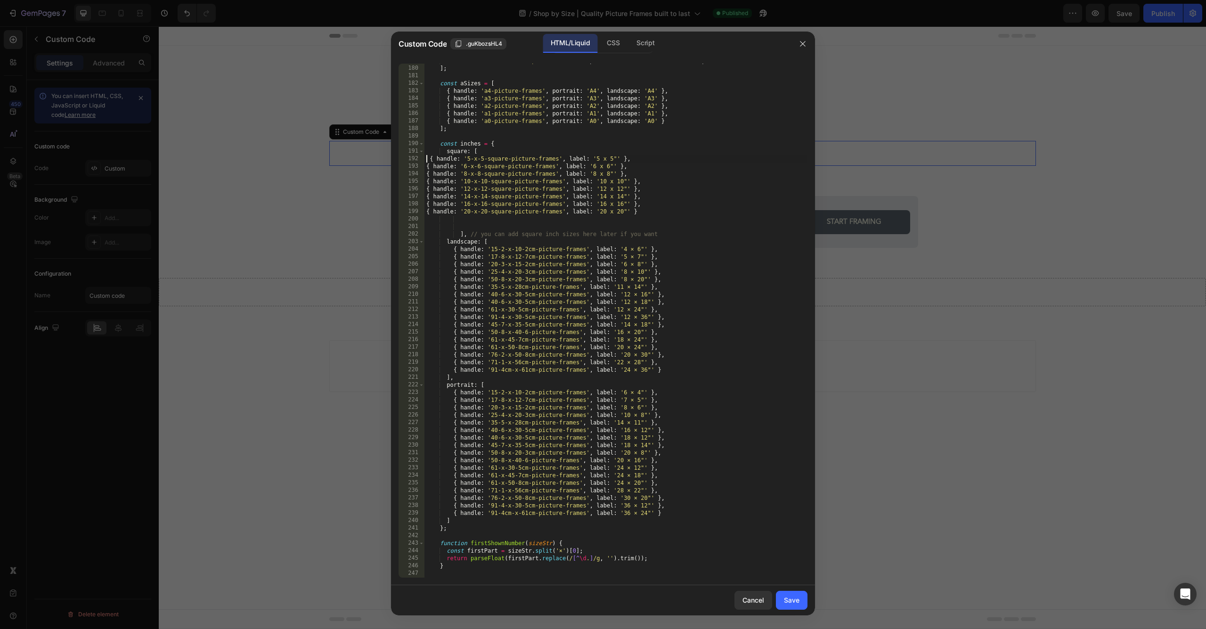 This screenshot has width=1206, height=629. What do you see at coordinates (411, 234) in the screenshot?
I see `div: 202` at bounding box center [411, 234].